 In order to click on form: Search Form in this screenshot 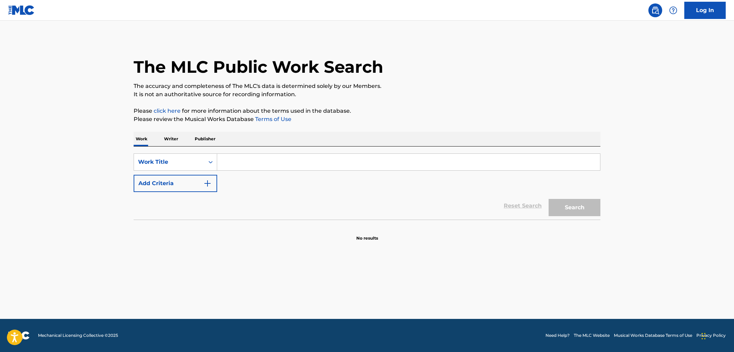, I will do `click(367, 187)`.